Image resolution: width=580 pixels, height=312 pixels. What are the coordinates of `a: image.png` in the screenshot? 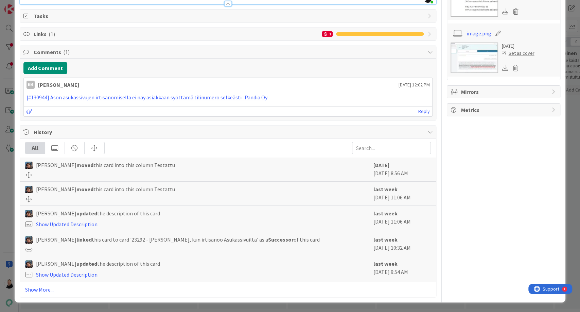 It's located at (479, 33).